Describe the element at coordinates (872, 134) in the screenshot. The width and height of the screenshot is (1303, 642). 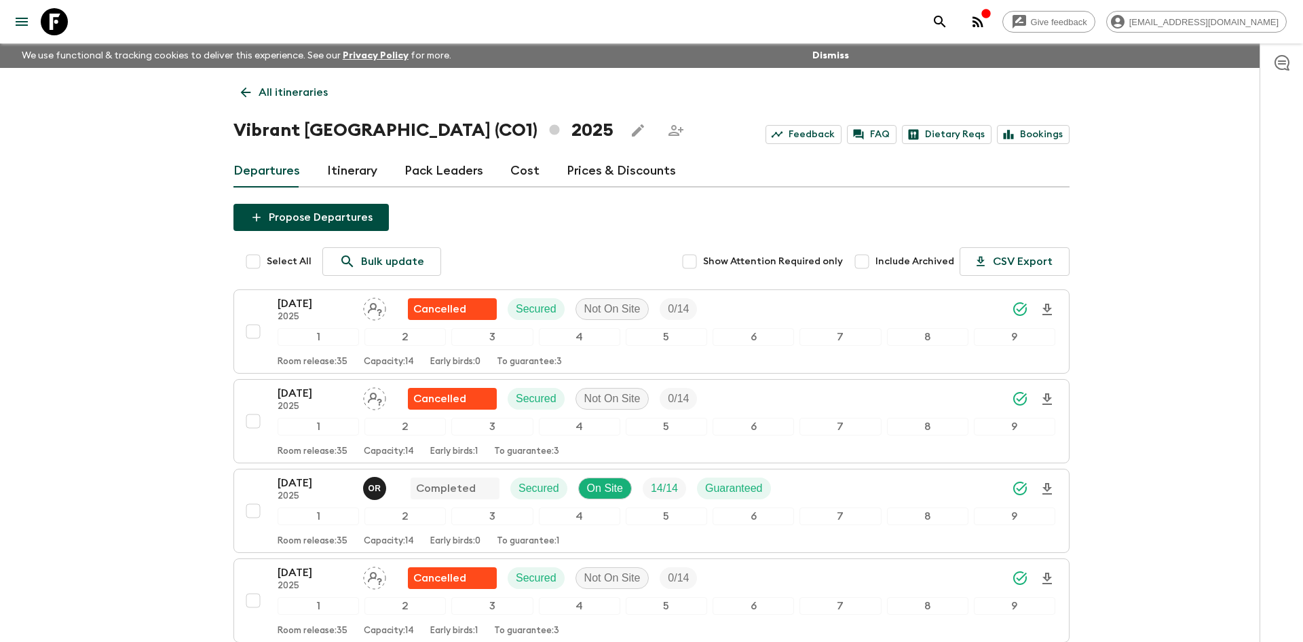
I see `a: FAQ` at that location.